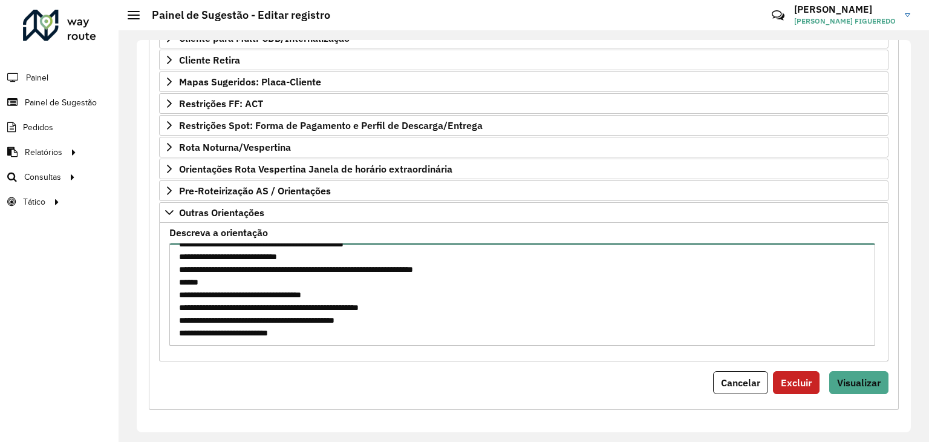 Image resolution: width=929 pixels, height=442 pixels. I want to click on span: Mapas Sugeridos: Placa-Cliente, so click(250, 82).